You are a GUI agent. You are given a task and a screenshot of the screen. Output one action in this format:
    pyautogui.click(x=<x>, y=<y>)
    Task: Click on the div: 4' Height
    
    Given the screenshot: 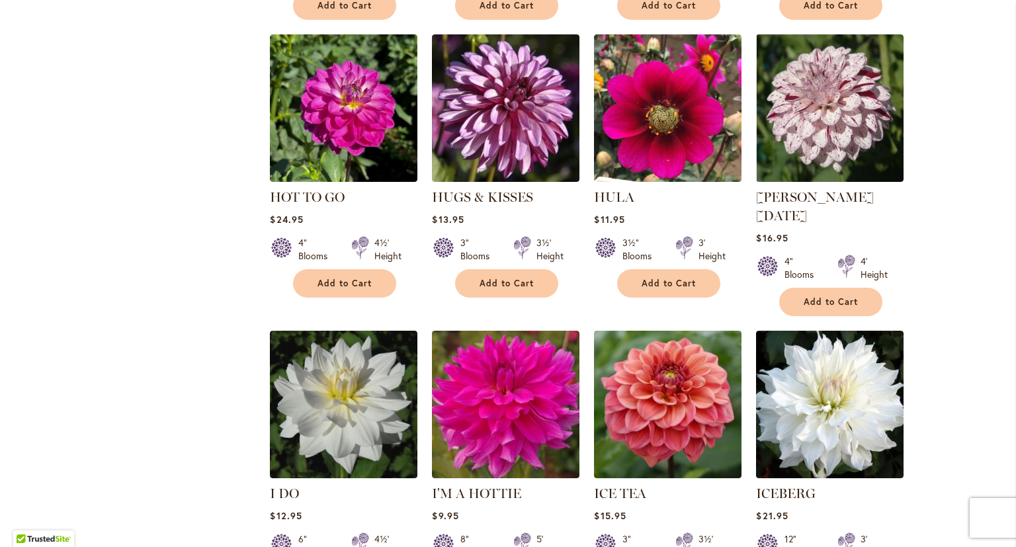 What is the action you would take?
    pyautogui.click(x=874, y=268)
    